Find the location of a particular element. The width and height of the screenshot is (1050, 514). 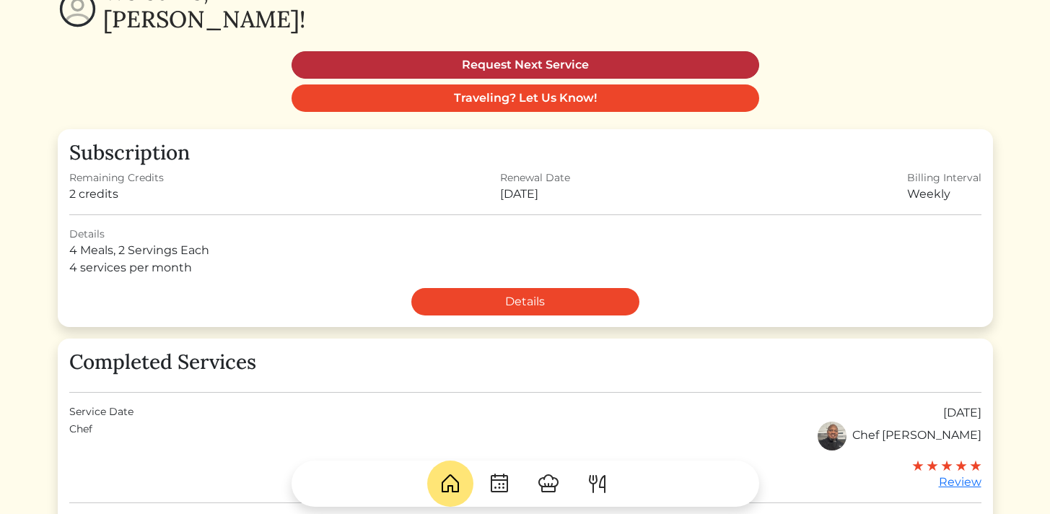

a: Request Next Service is located at coordinates (525, 65).